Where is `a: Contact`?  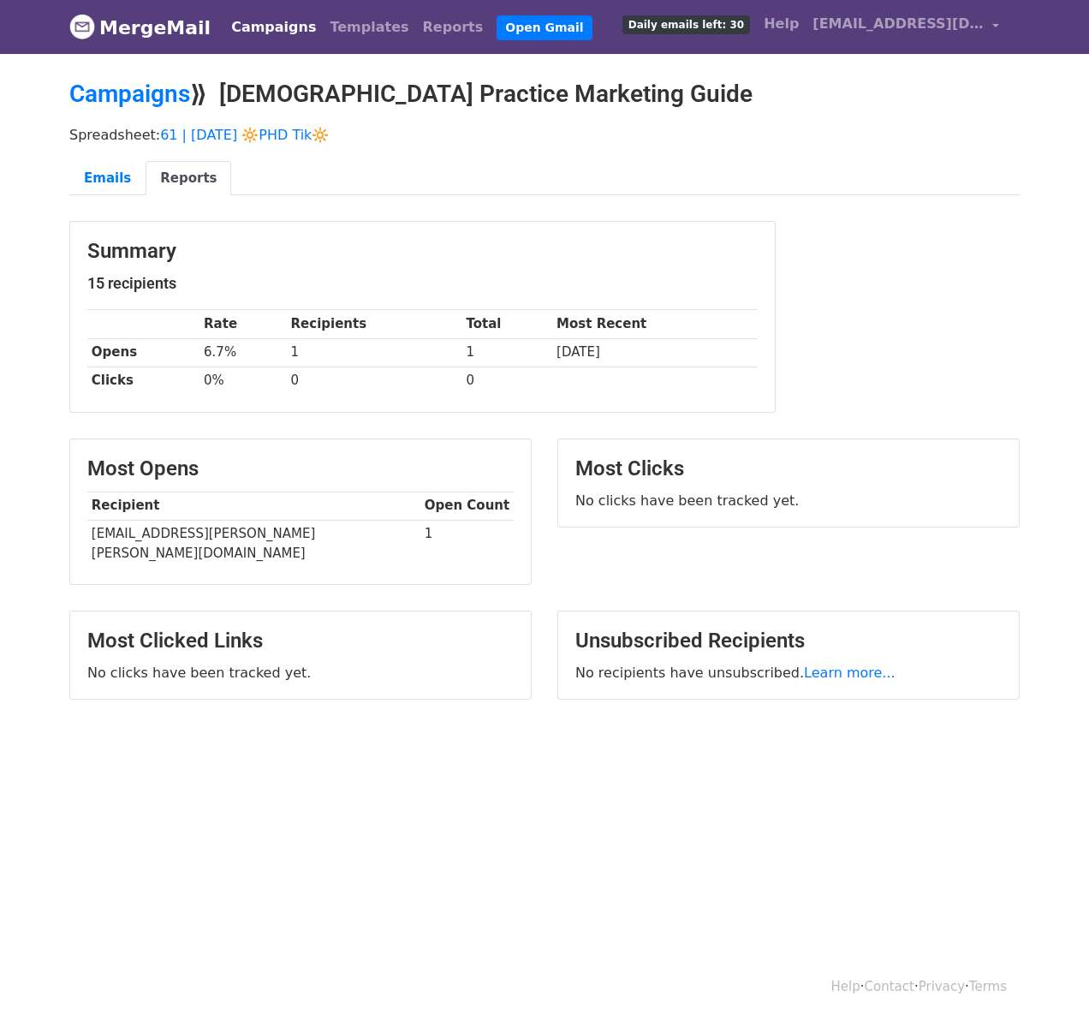 a: Contact is located at coordinates (890, 987).